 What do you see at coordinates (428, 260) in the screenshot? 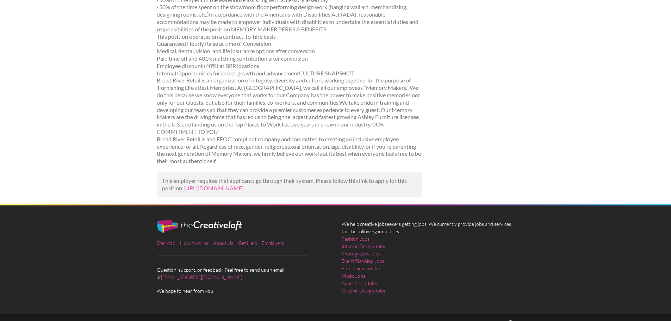
I see `div: We help creative jobseekers getting jobs. We currently provide jobs and services for the followin...` at bounding box center [428, 260].